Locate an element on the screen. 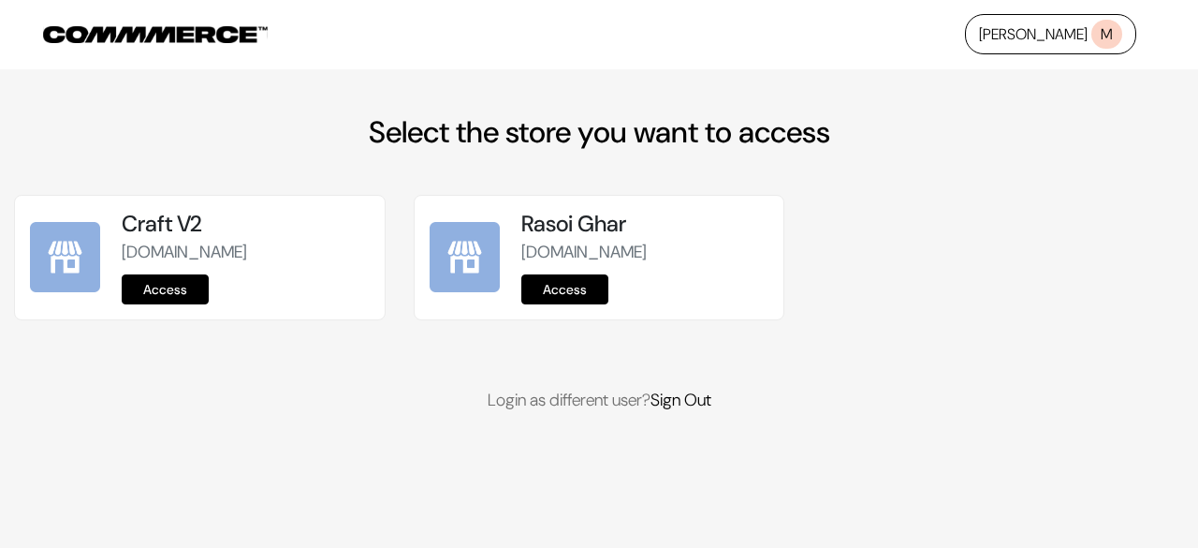 The height and width of the screenshot is (548, 1198). p: Login as different user? is located at coordinates (599, 400).